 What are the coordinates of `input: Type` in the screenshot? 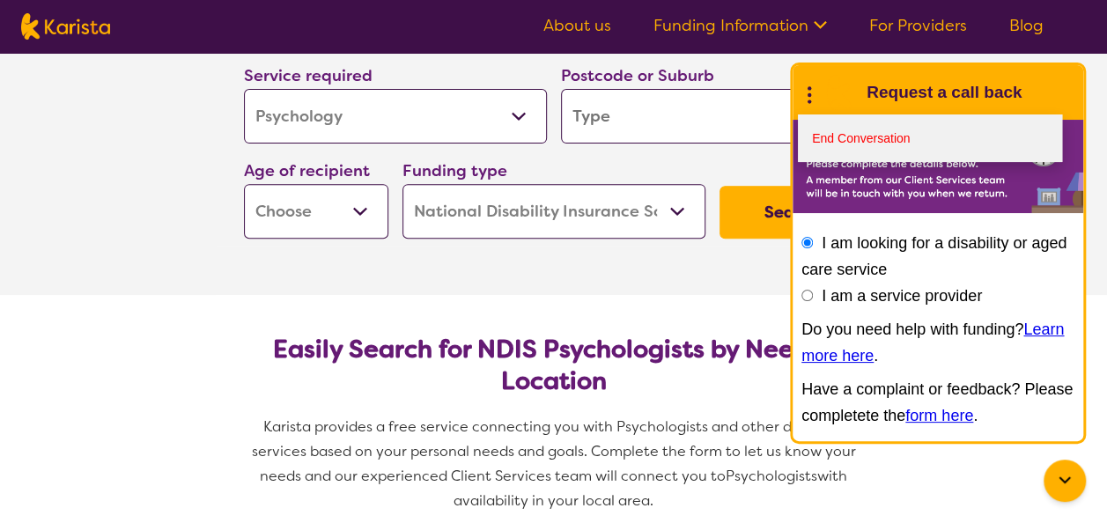 It's located at (713, 116).